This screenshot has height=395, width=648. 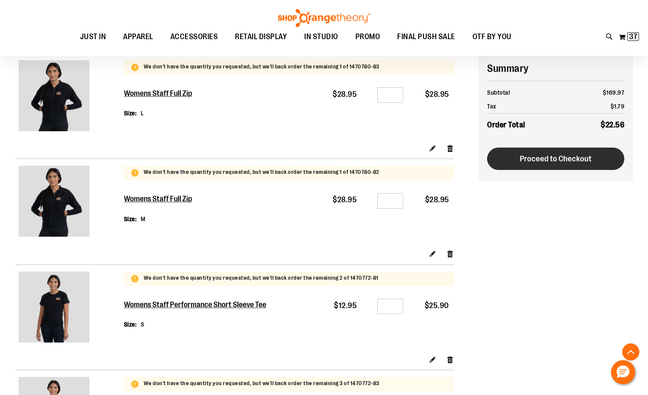 What do you see at coordinates (142, 113) in the screenshot?
I see `dd: L` at bounding box center [142, 113].